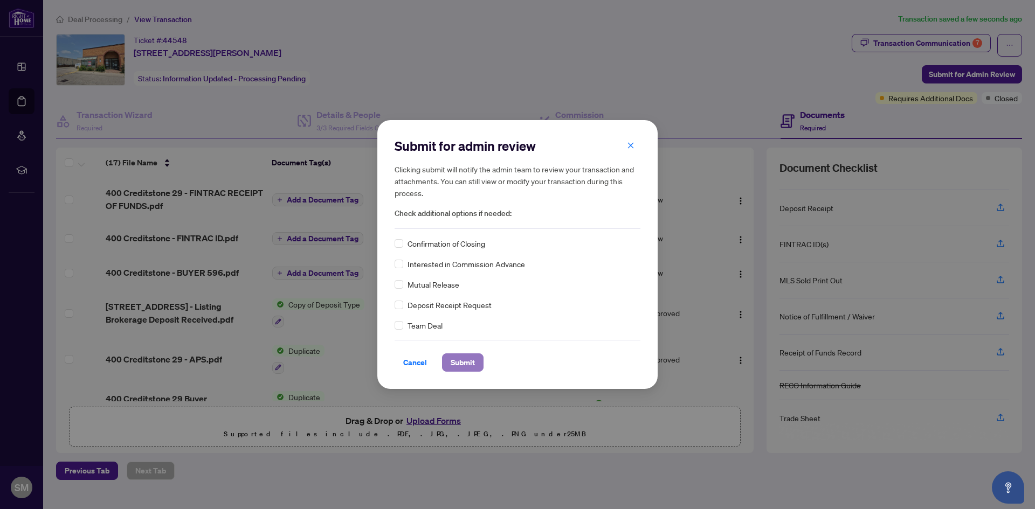 Image resolution: width=1035 pixels, height=509 pixels. What do you see at coordinates (462, 363) in the screenshot?
I see `button: Submit` at bounding box center [462, 363].